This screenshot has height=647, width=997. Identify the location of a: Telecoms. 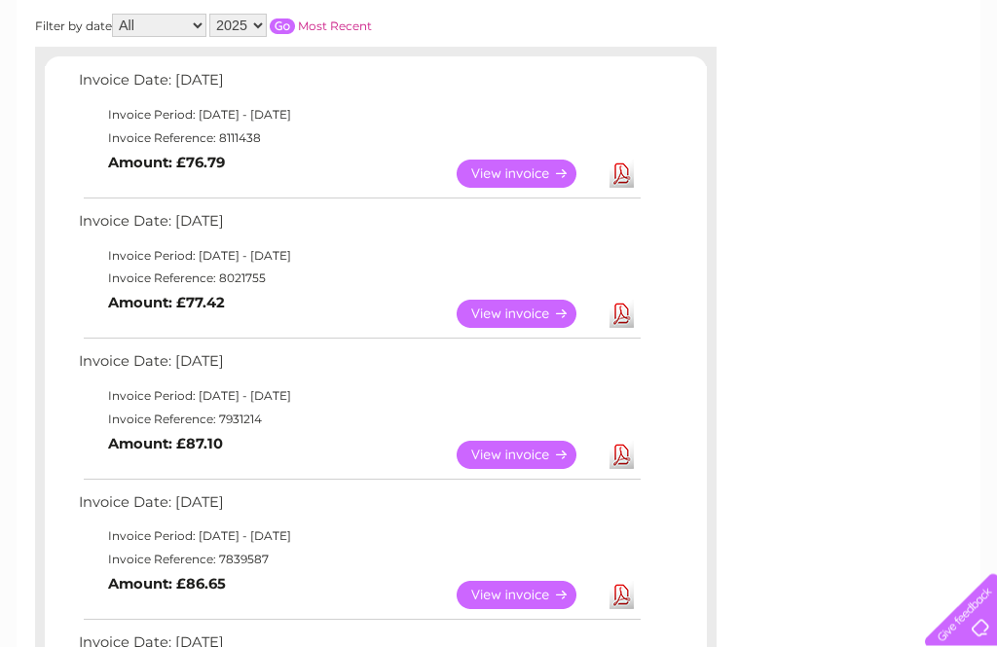
(787, 90).